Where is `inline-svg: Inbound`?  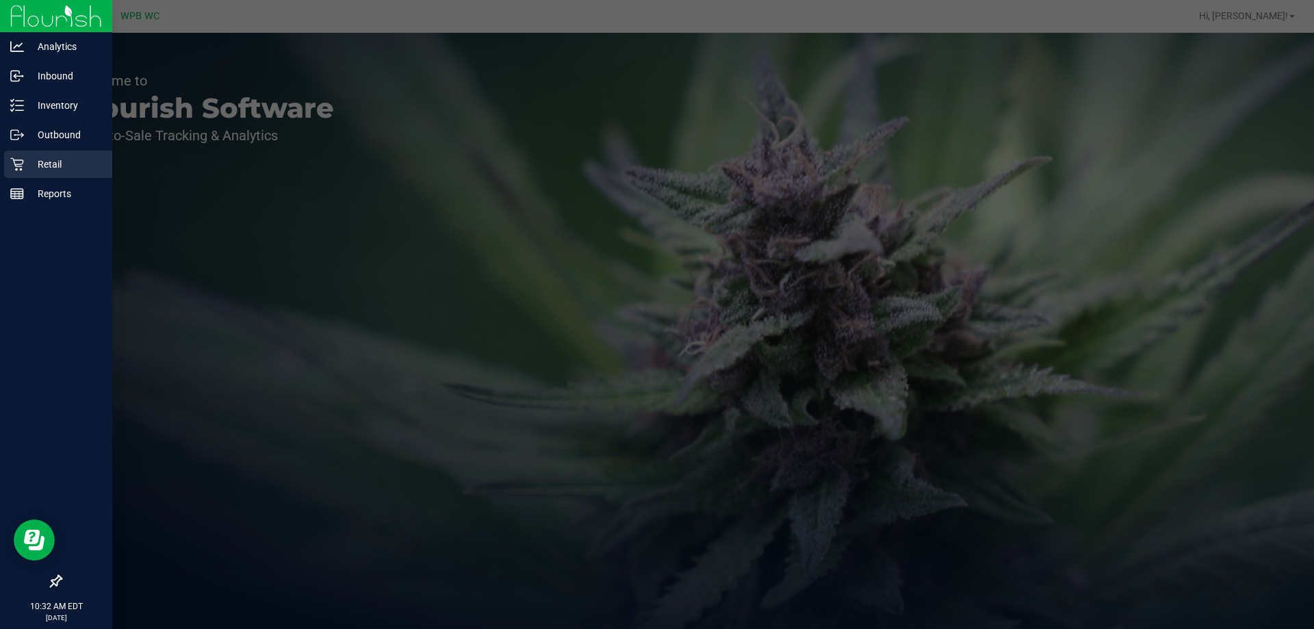 inline-svg: Inbound is located at coordinates (17, 76).